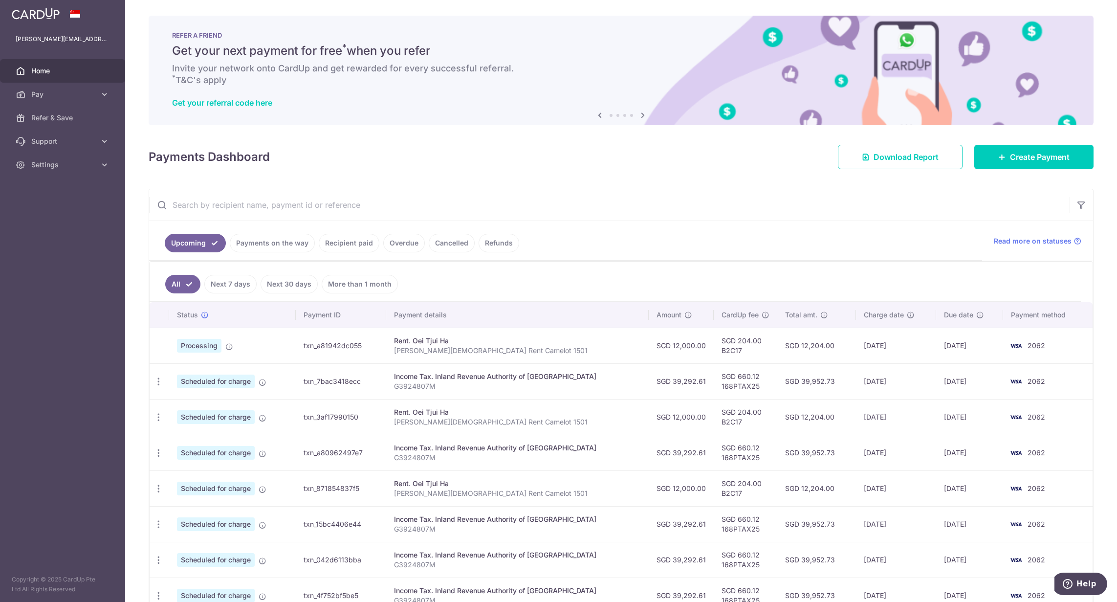  I want to click on td: txn_042d6113bba, so click(341, 559).